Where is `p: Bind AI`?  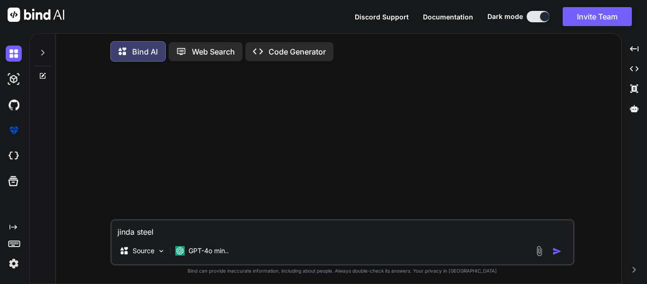
p: Bind AI is located at coordinates (145, 52).